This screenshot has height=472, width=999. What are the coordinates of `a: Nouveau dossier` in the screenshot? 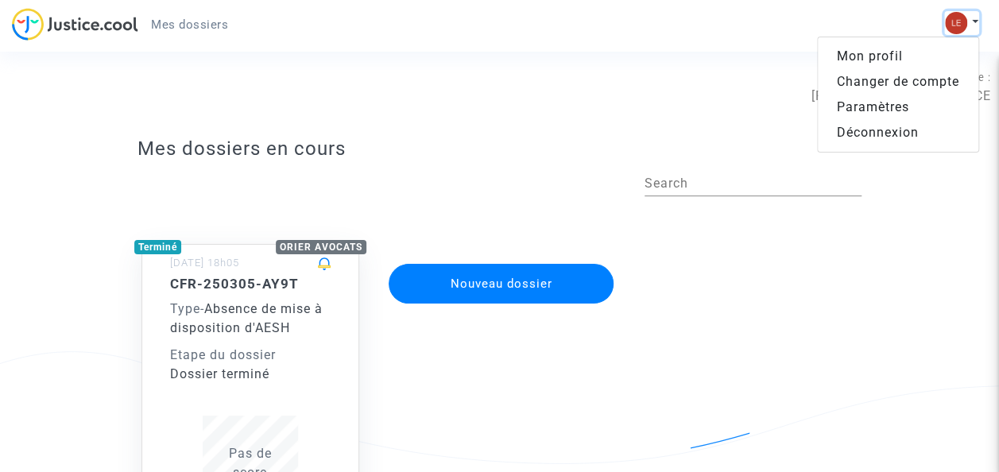 It's located at (501, 261).